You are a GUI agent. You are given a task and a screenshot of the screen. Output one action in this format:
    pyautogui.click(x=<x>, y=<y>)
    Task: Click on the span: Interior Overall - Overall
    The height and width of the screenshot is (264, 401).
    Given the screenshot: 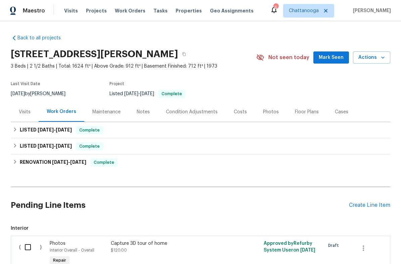 What is the action you would take?
    pyautogui.click(x=72, y=250)
    